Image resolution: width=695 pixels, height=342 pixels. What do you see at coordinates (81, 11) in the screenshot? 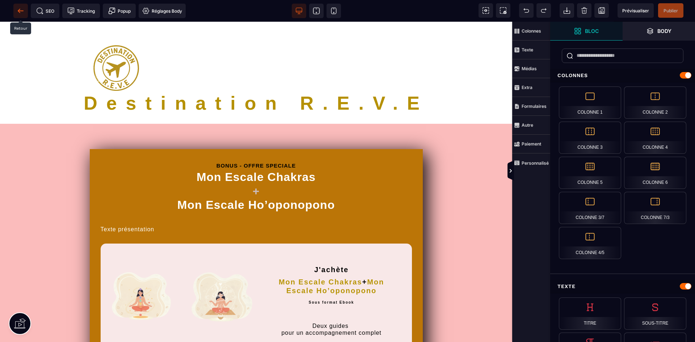
I see `span: Code de suivi` at bounding box center [81, 11].